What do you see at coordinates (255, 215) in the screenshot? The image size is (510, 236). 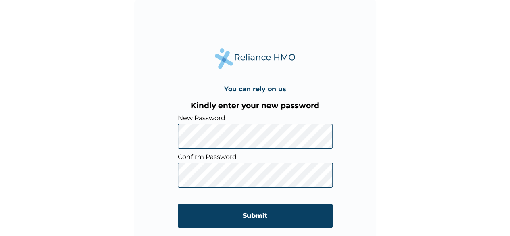 I see `input: Submit` at bounding box center [255, 215].